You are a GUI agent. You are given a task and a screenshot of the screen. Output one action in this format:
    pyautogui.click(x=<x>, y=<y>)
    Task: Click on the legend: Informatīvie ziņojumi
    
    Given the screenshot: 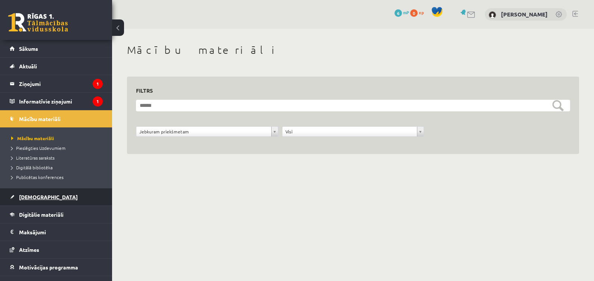 What is the action you would take?
    pyautogui.click(x=61, y=101)
    